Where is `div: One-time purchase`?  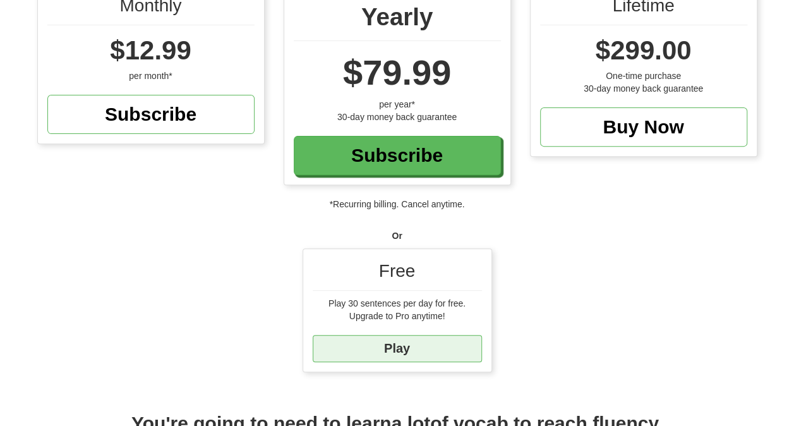 div: One-time purchase is located at coordinates (644, 76).